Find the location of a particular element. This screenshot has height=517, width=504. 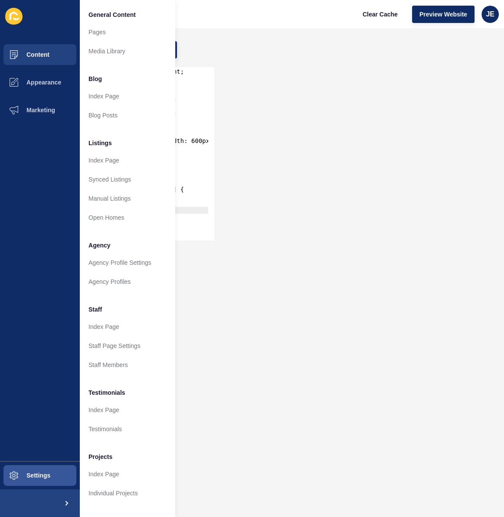

button: Preview Website is located at coordinates (443, 14).